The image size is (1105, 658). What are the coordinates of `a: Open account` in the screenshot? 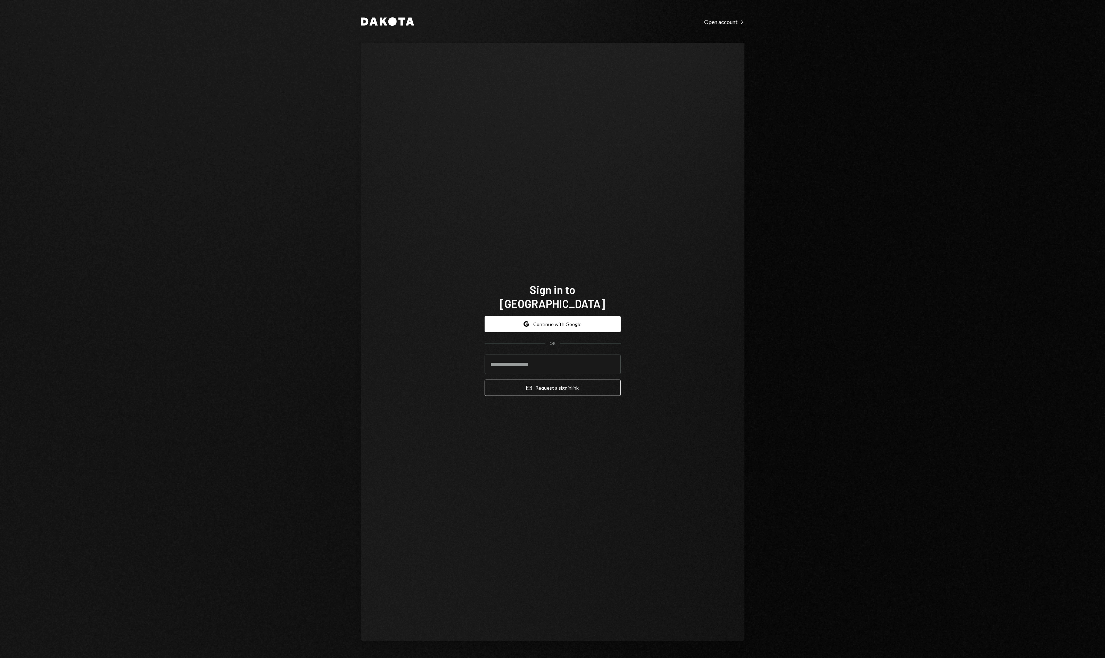 It's located at (724, 22).